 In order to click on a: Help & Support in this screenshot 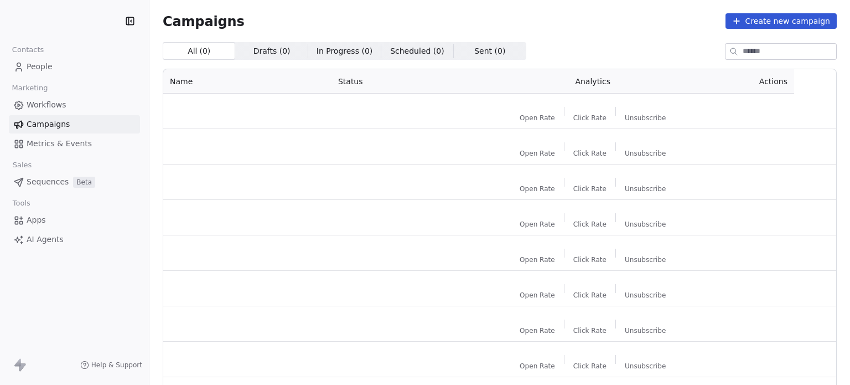, I will do `click(111, 365)`.